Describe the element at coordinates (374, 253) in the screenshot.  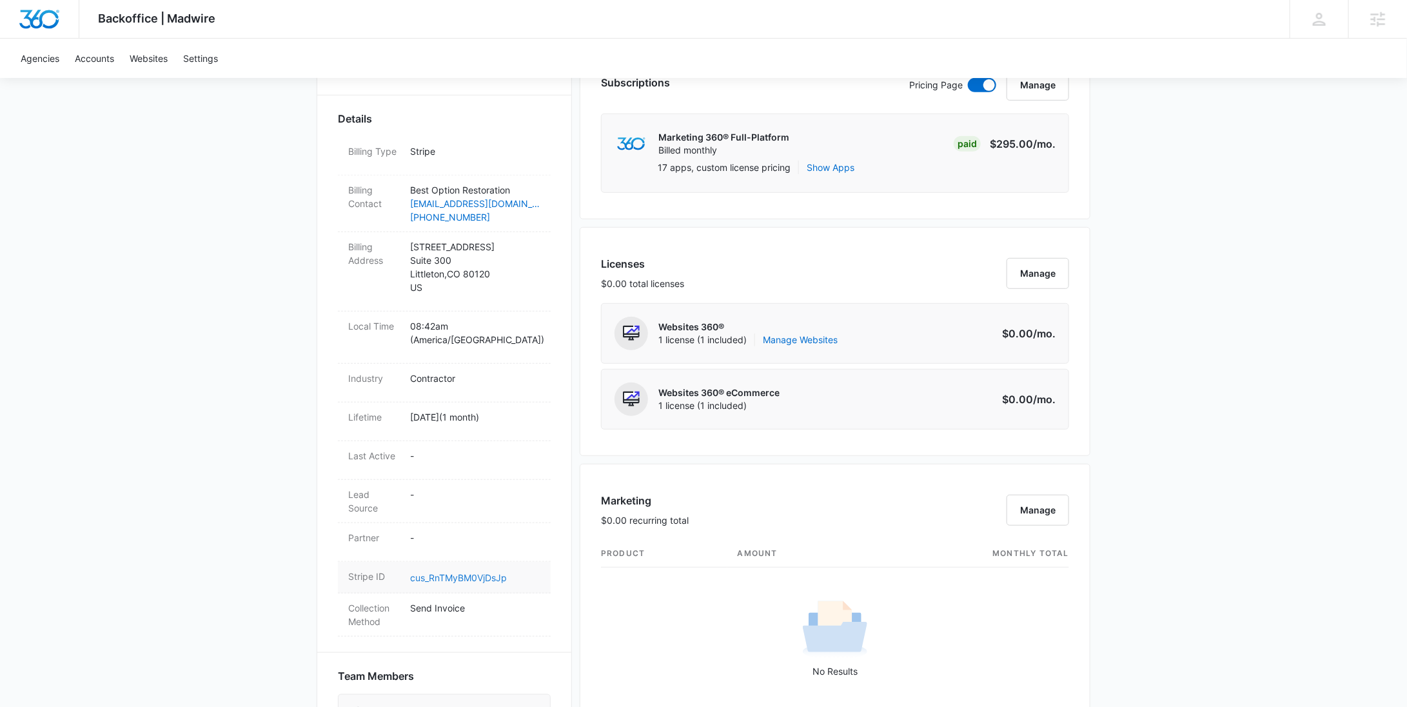
I see `dt: Billing Address` at that location.